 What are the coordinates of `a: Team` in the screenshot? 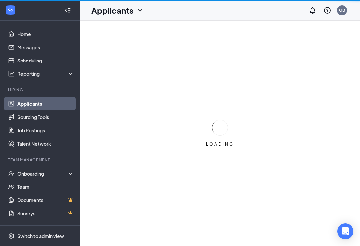 It's located at (46, 187).